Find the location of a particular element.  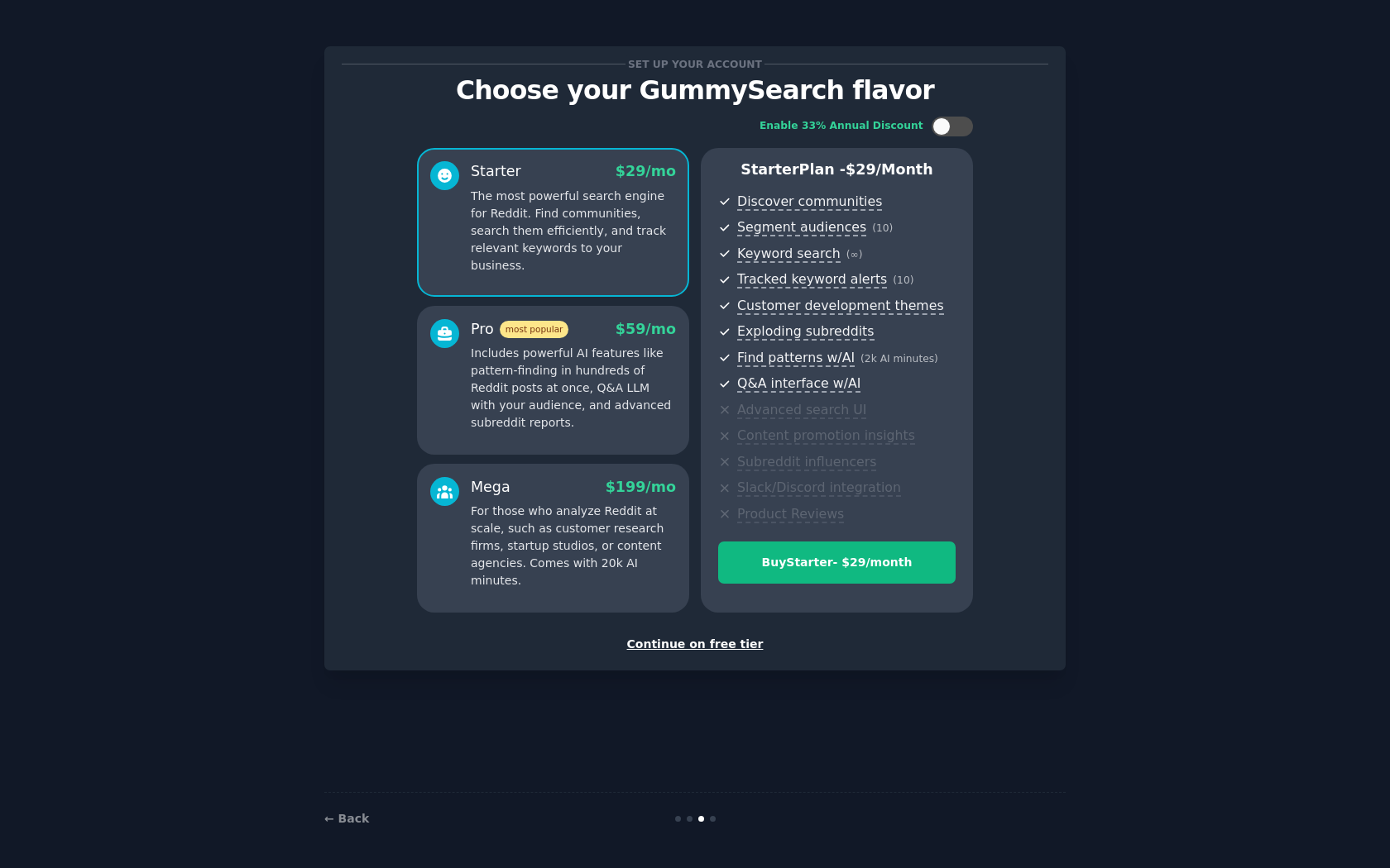

div: Buy Starter - $ 29 /month is located at coordinates (836, 562).